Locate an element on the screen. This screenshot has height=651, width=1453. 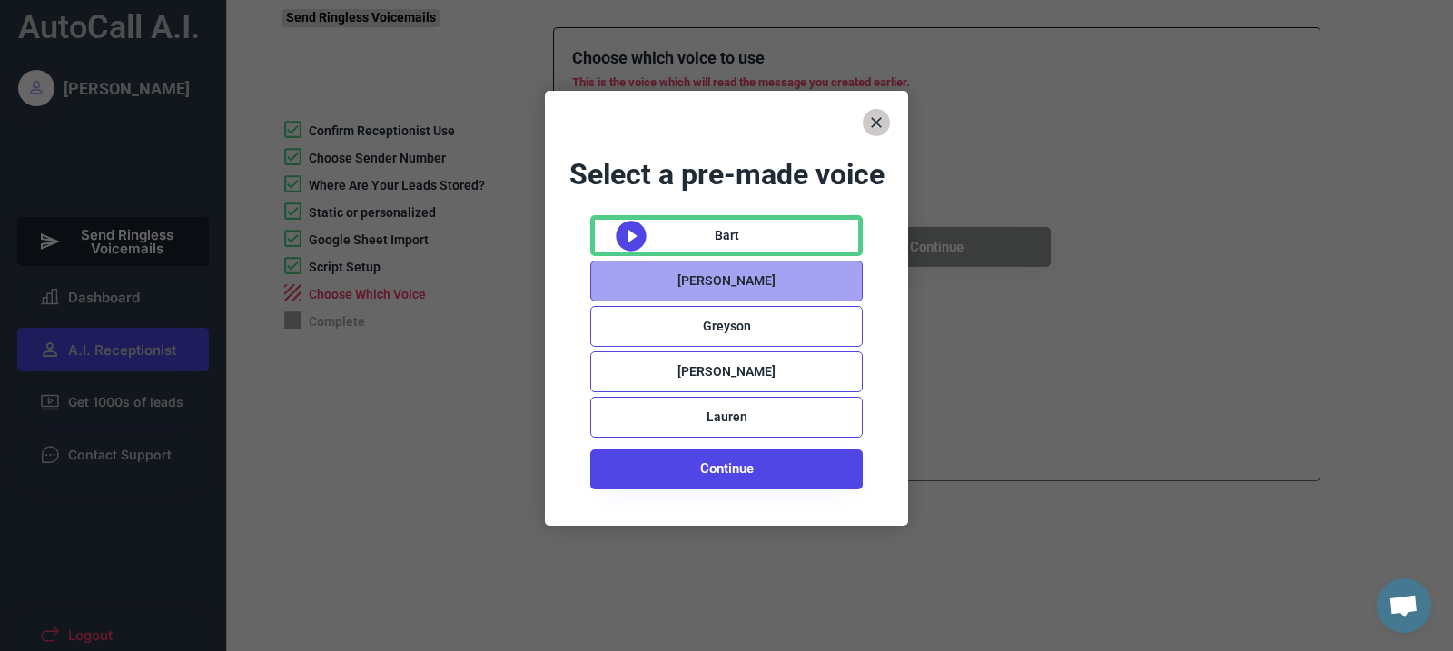
div: Lauren is located at coordinates (727, 418).